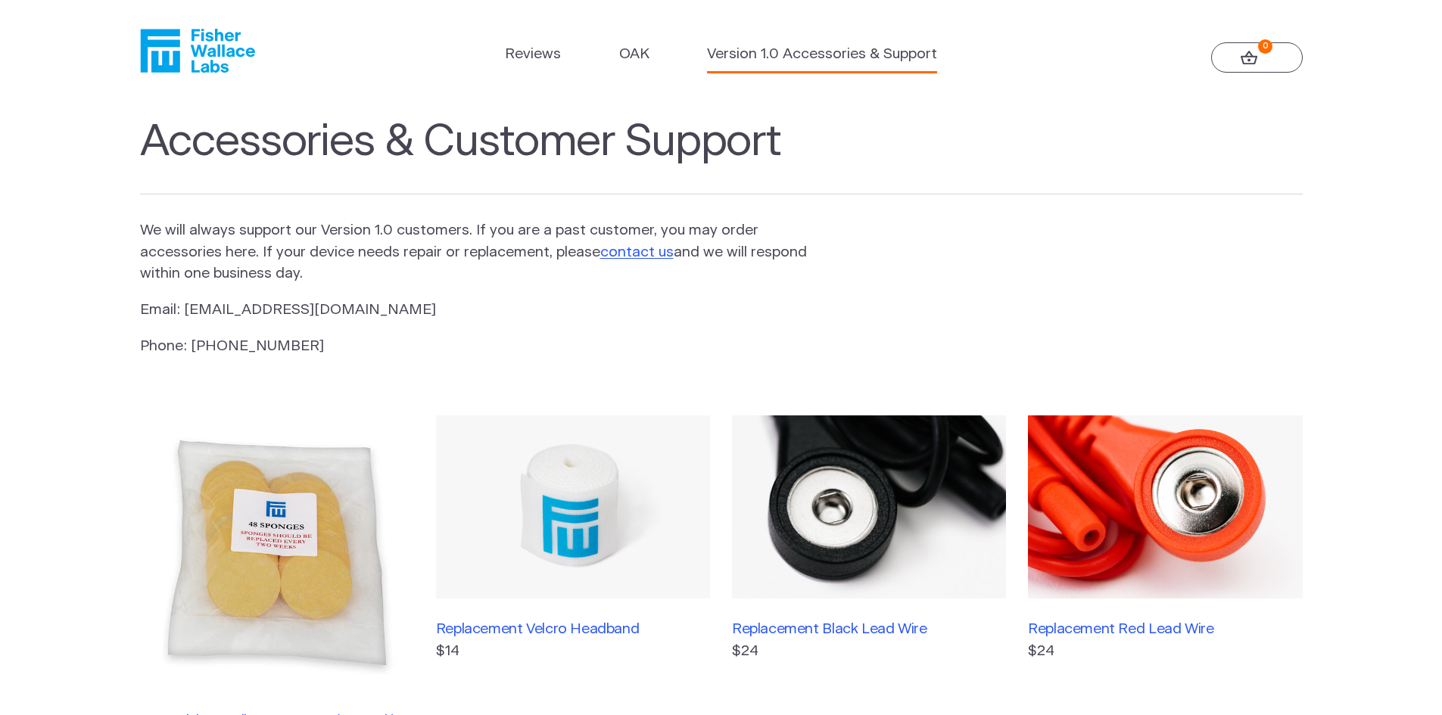  What do you see at coordinates (1165, 507) in the screenshot?
I see `img: Replacement Red Lead Wire` at bounding box center [1165, 507].